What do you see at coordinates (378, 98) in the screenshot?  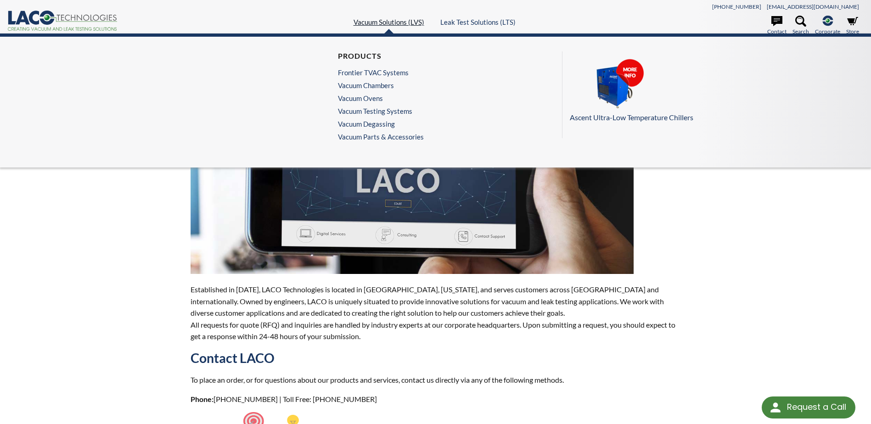 I see `a: Vacuum Ovens` at bounding box center [378, 98].